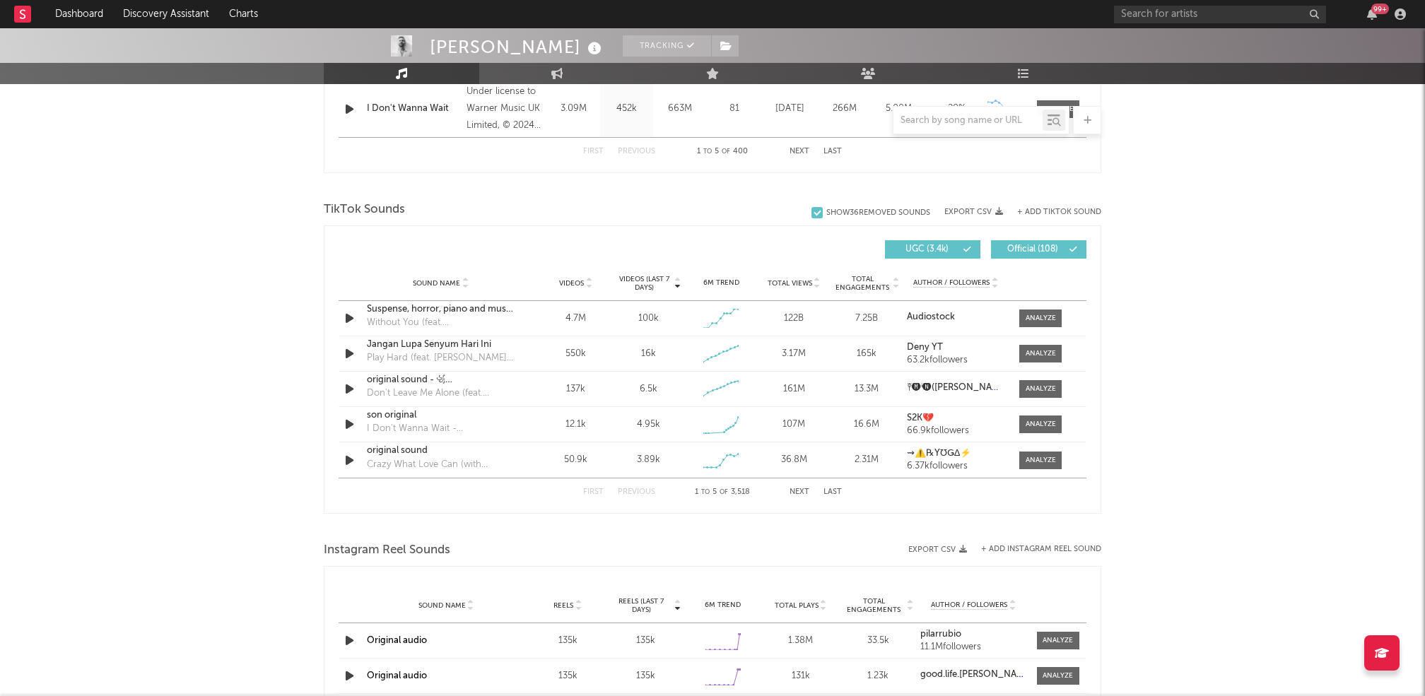 The width and height of the screenshot is (1425, 696). What do you see at coordinates (644, 283) in the screenshot?
I see `span: Videos (last 7 days)` at bounding box center [644, 283].